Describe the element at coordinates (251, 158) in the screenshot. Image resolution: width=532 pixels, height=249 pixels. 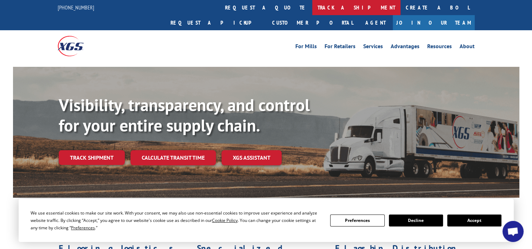
I see `a: XGS ASSISTANT` at that location.